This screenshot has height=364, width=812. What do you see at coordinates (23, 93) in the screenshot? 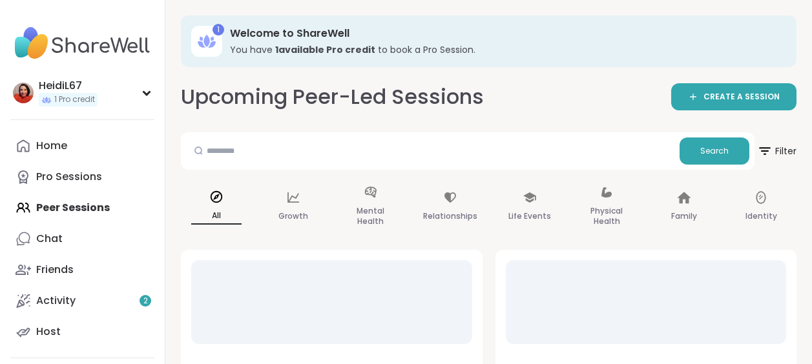
I see `img: HeidiL67` at bounding box center [23, 93].